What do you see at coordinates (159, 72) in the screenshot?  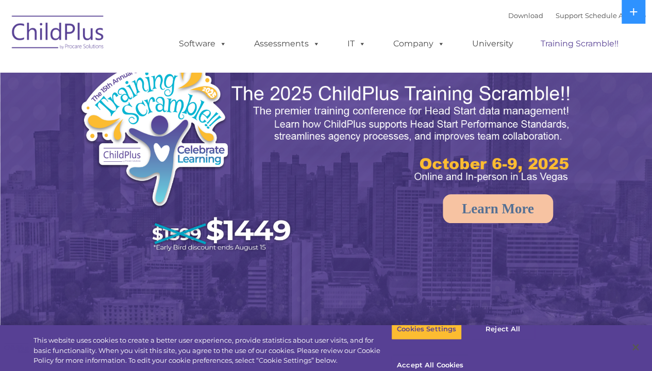 I see `span: Last name` at bounding box center [159, 72].